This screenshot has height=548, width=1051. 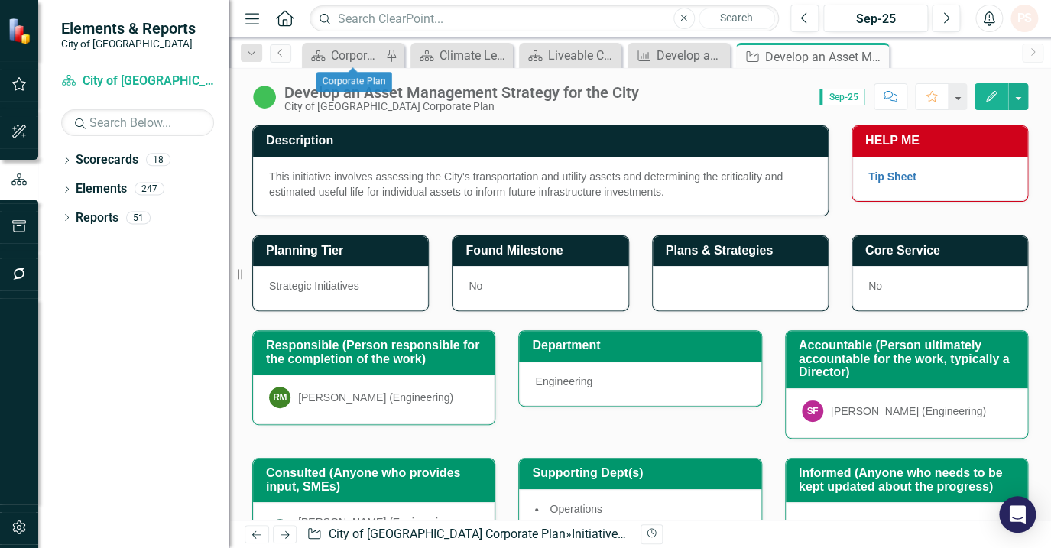 What do you see at coordinates (544, 18) in the screenshot?
I see `input: Search ClearPoint...` at bounding box center [544, 18].